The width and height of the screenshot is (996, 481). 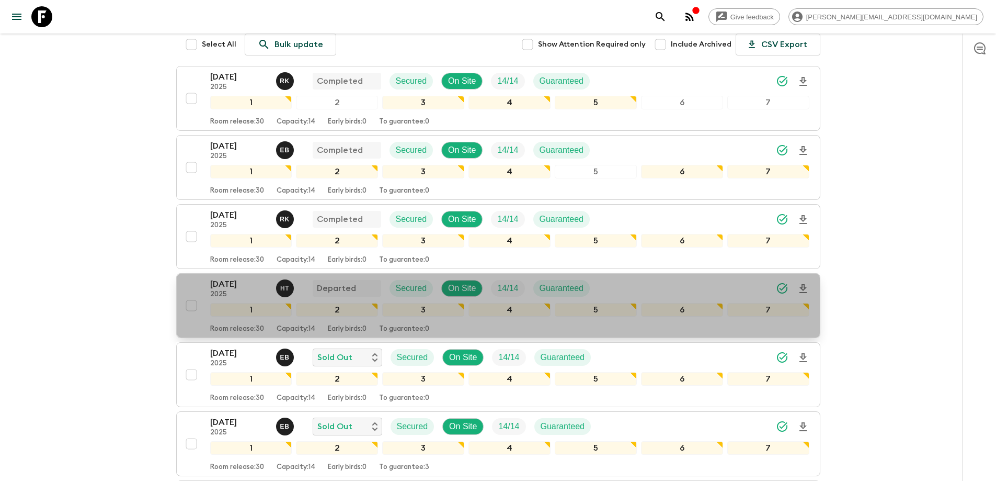 I want to click on a: Bulk update, so click(x=290, y=44).